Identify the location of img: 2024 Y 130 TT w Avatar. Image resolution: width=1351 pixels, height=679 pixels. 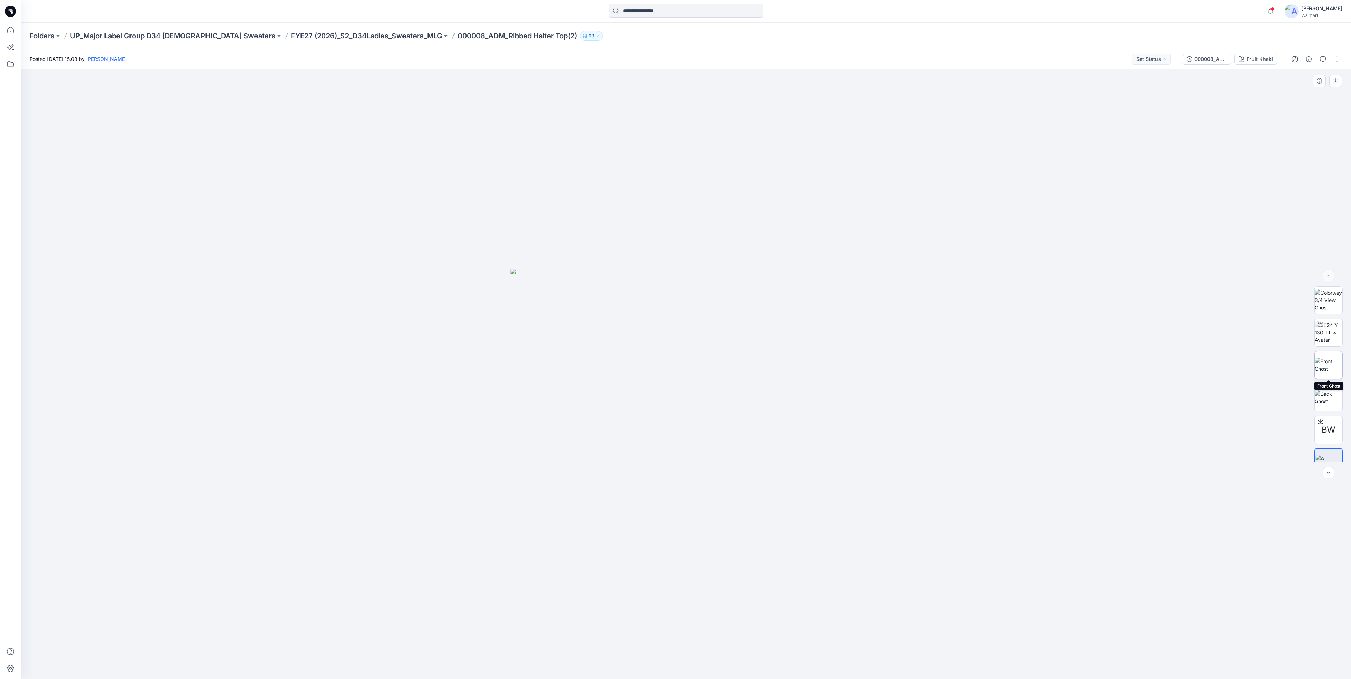
(1329, 332).